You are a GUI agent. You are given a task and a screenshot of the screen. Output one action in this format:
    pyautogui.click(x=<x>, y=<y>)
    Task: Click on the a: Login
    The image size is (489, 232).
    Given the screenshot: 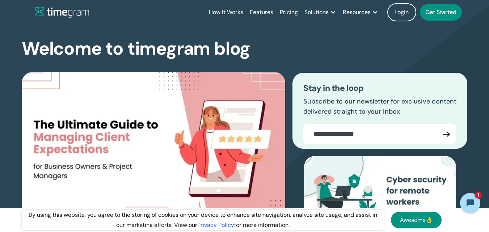 What is the action you would take?
    pyautogui.click(x=402, y=12)
    